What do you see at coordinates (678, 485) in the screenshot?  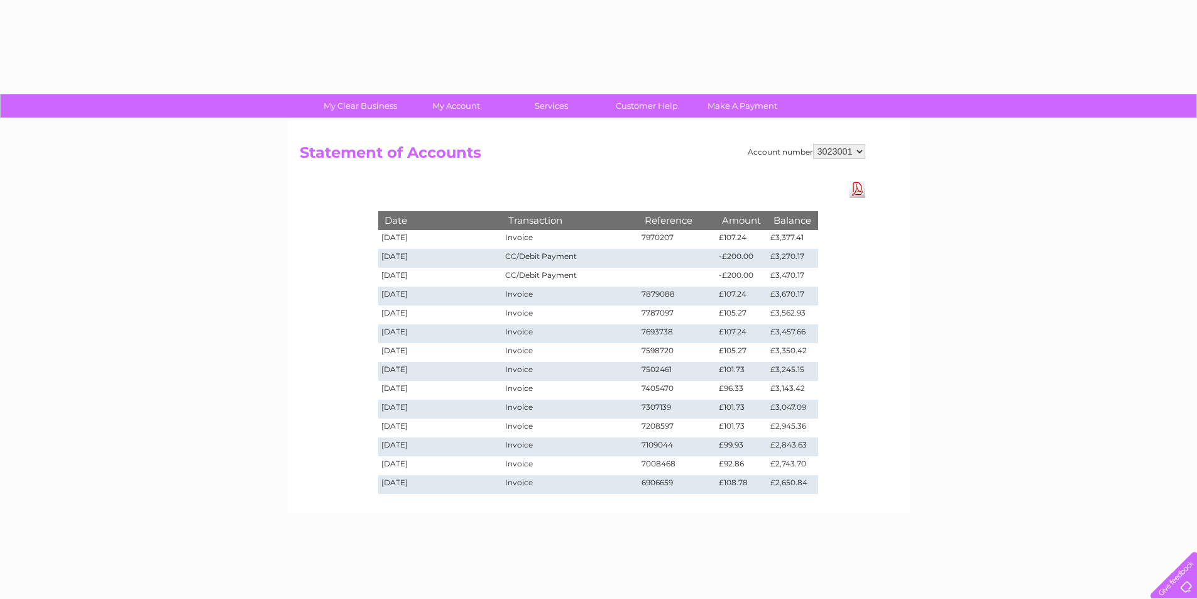 I see `td: 6906659` at bounding box center [678, 485].